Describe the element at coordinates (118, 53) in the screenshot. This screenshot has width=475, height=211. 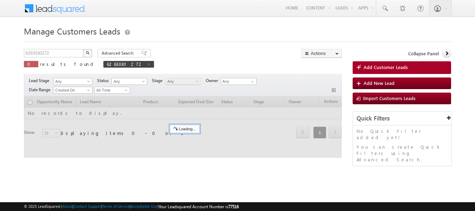
I see `span: Advanced Search` at that location.